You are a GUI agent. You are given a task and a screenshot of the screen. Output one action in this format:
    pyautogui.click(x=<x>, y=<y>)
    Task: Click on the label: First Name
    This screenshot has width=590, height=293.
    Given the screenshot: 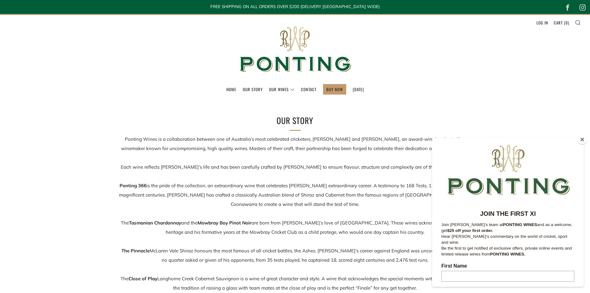 What is the action you would take?
    pyautogui.click(x=76, y=129)
    